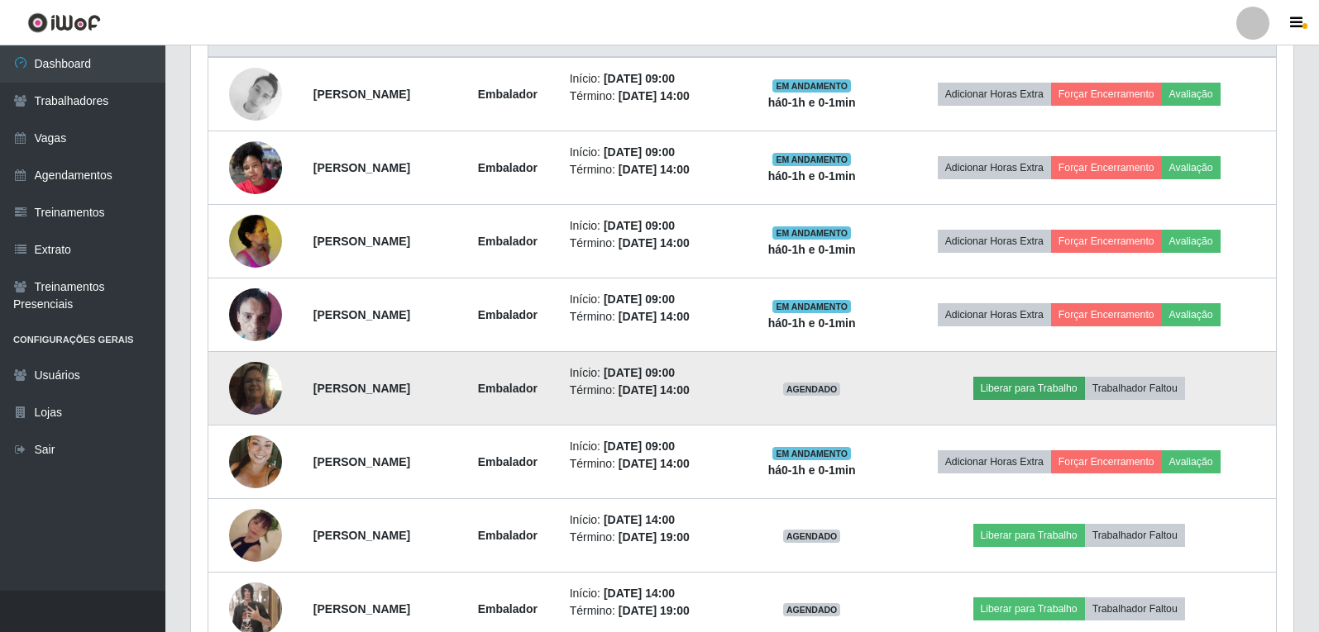 This screenshot has width=1319, height=632. Describe the element at coordinates (64, 22) in the screenshot. I see `img: CoreUI Logo` at that location.